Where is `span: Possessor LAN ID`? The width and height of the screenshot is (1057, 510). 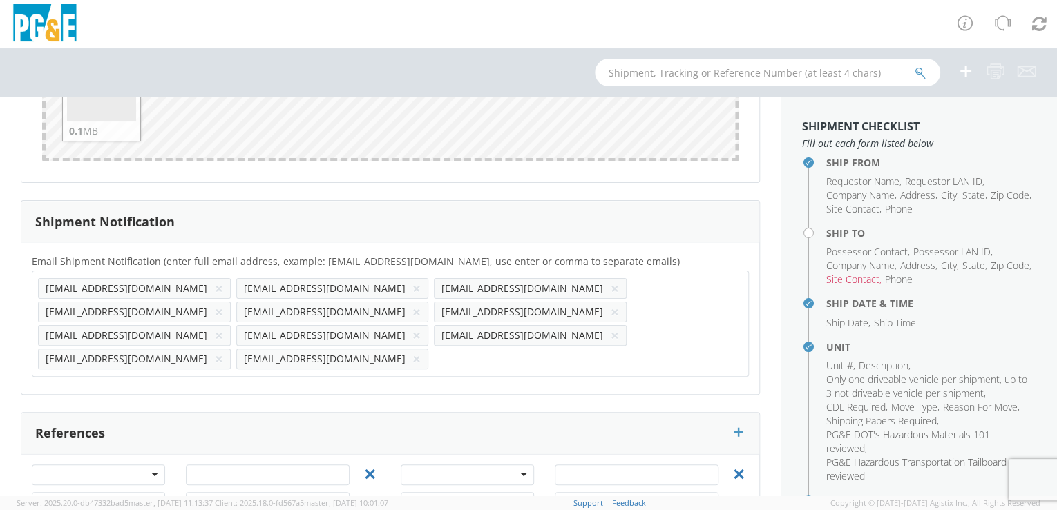 span: Possessor LAN ID is located at coordinates (952, 251).